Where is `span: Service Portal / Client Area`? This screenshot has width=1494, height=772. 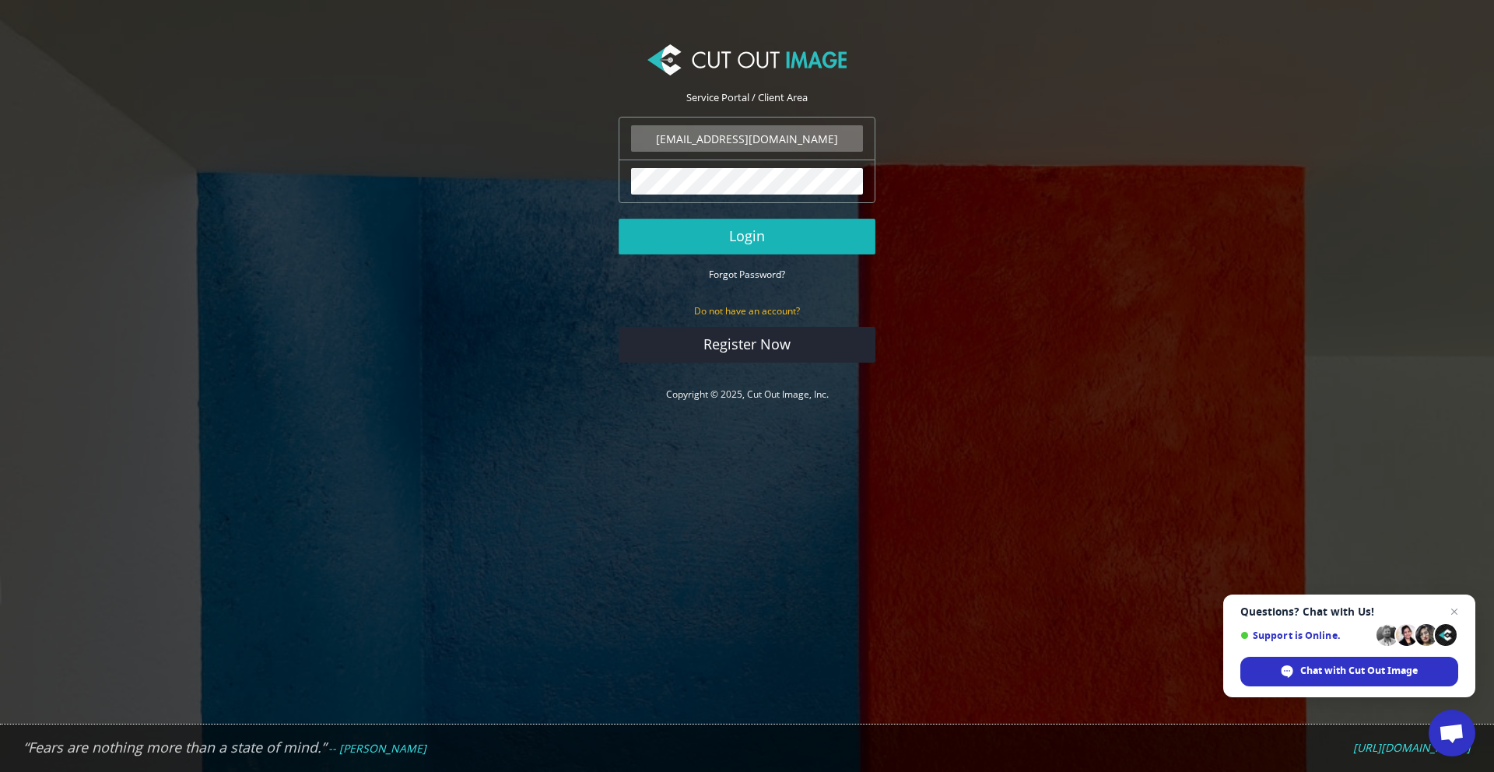 span: Service Portal / Client Area is located at coordinates (747, 97).